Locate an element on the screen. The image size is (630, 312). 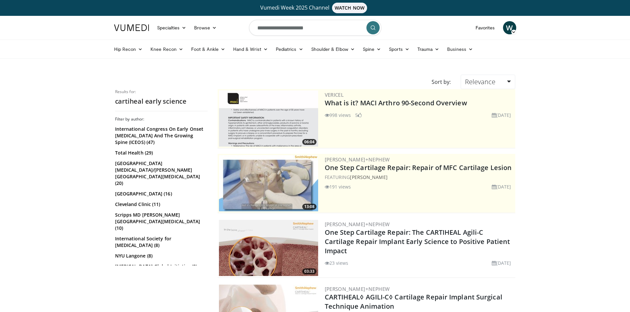
a: Favorites is located at coordinates (485, 28).